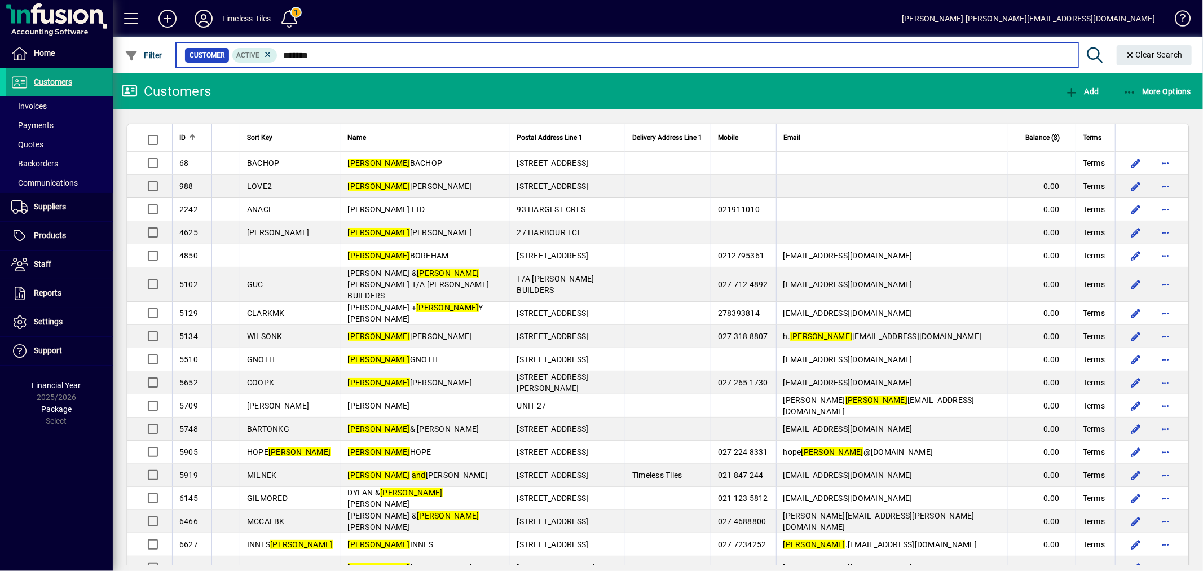 Image resolution: width=1203 pixels, height=571 pixels. Describe the element at coordinates (188, 359) in the screenshot. I see `span: 5510` at that location.